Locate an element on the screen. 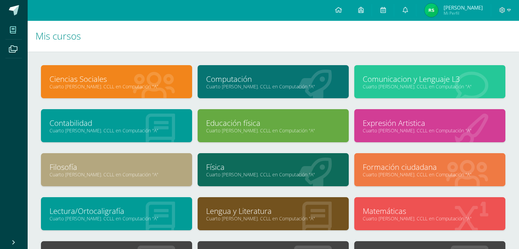 The image size is (519, 249). a: Computación is located at coordinates (273, 79).